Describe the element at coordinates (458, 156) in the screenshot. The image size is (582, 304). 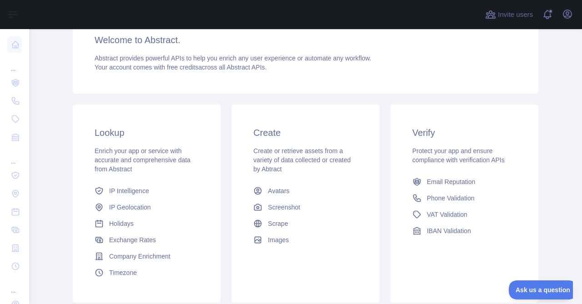
I see `span: Protect your app and ensure compliance with verification APIs` at that location.